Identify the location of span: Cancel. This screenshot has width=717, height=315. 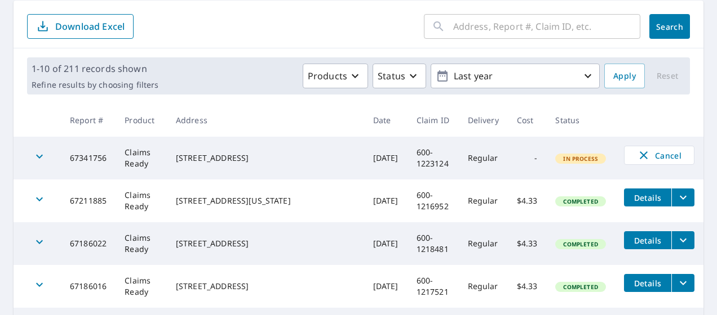
(659, 155).